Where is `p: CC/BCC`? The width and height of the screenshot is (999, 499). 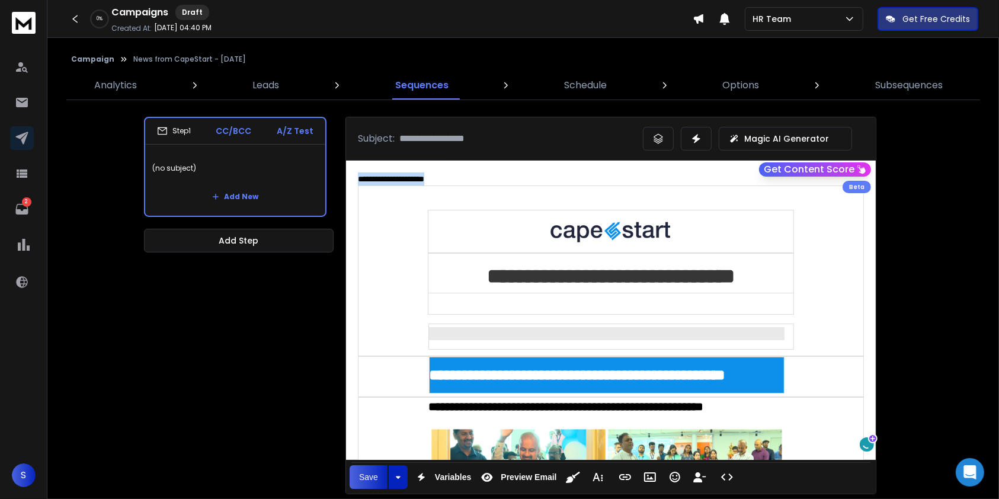 p: CC/BCC is located at coordinates (234, 131).